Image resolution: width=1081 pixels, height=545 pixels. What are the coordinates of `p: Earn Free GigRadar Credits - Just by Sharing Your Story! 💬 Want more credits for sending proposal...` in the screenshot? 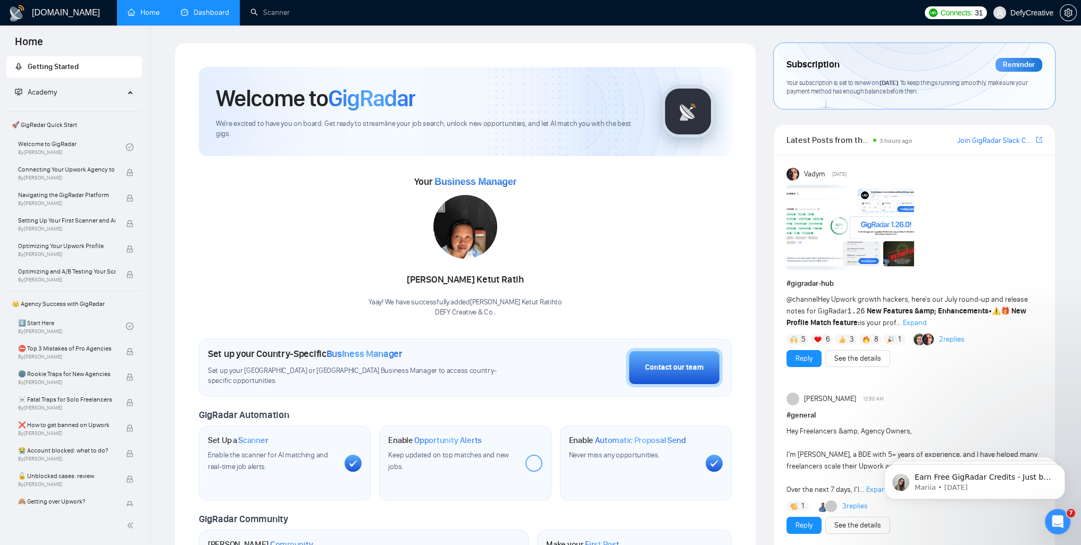 It's located at (115, 36).